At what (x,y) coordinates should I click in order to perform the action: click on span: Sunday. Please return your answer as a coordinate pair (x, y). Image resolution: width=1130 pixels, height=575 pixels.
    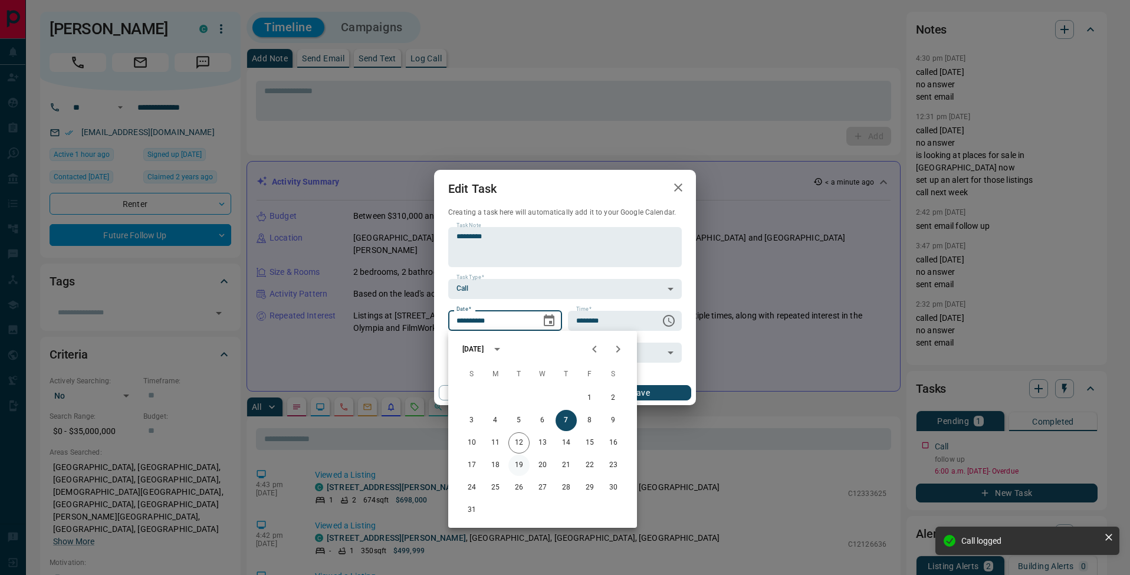
    Looking at the image, I should click on (472, 374).